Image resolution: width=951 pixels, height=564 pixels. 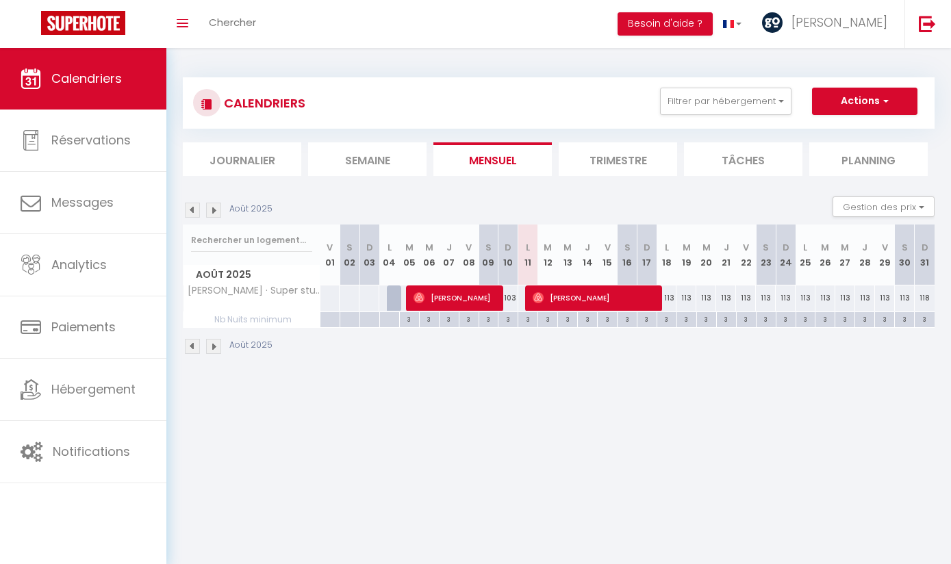 What do you see at coordinates (508, 298) in the screenshot?
I see `div: 103` at bounding box center [508, 298].